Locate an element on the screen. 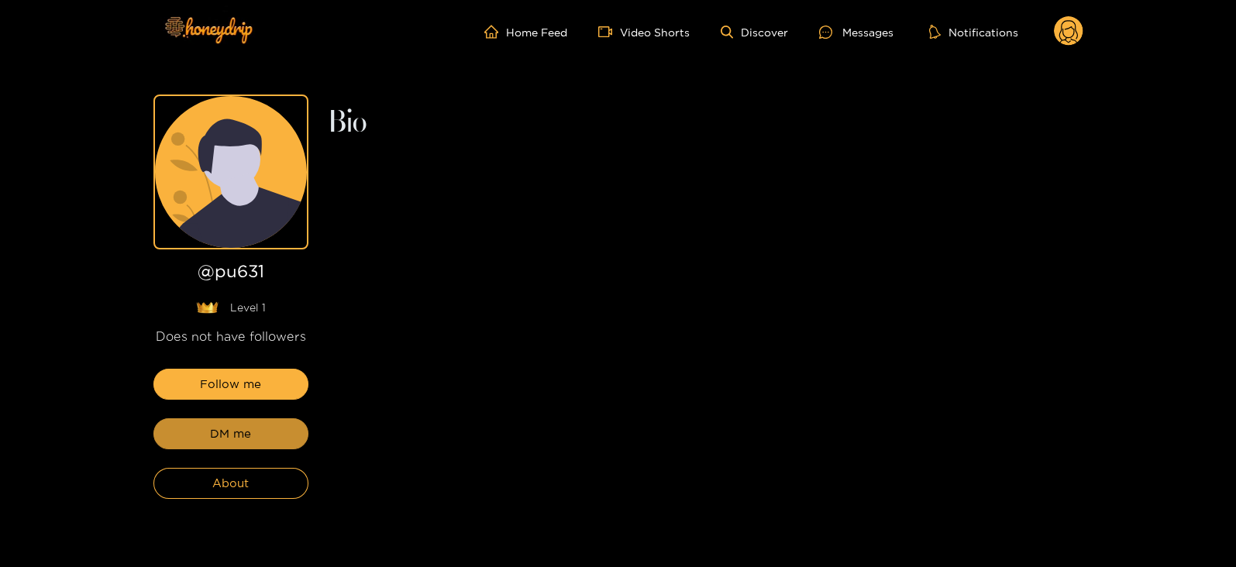 The width and height of the screenshot is (1236, 567). a: Home Feed is located at coordinates (526, 32).